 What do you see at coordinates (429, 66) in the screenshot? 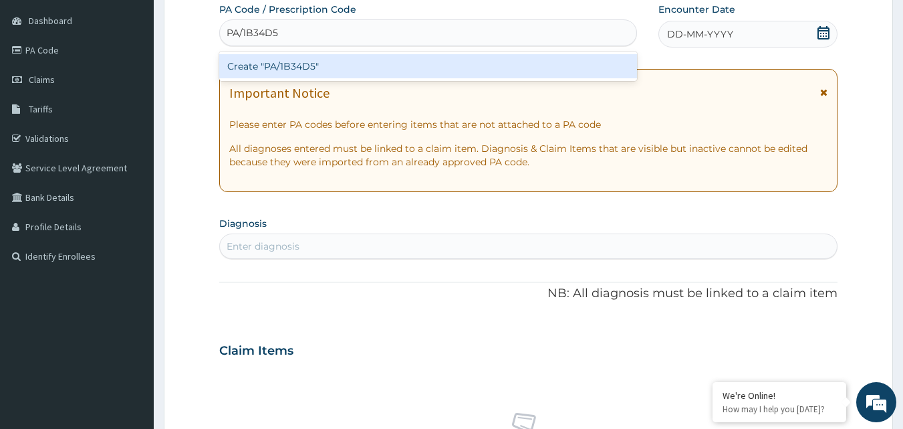
I see `div: Create "PA/1B34D5"` at bounding box center [429, 66].